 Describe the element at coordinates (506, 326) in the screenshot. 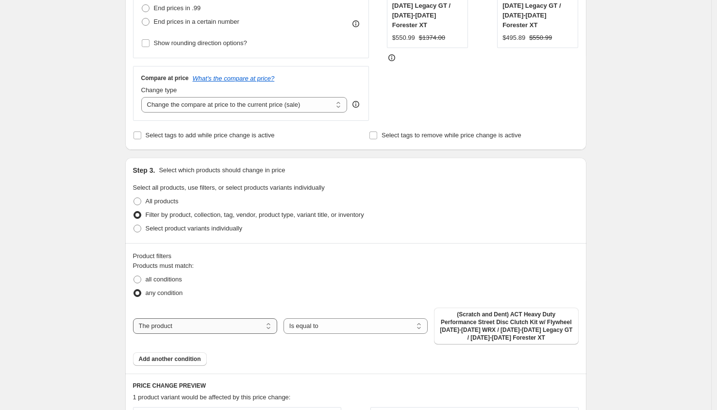

I see `button: (Scratch and Dent) ACT Heavy Duty Performance Street Disc Clutch Kit w/ Flywheel 2006-2024 WRX / ...` at that location.